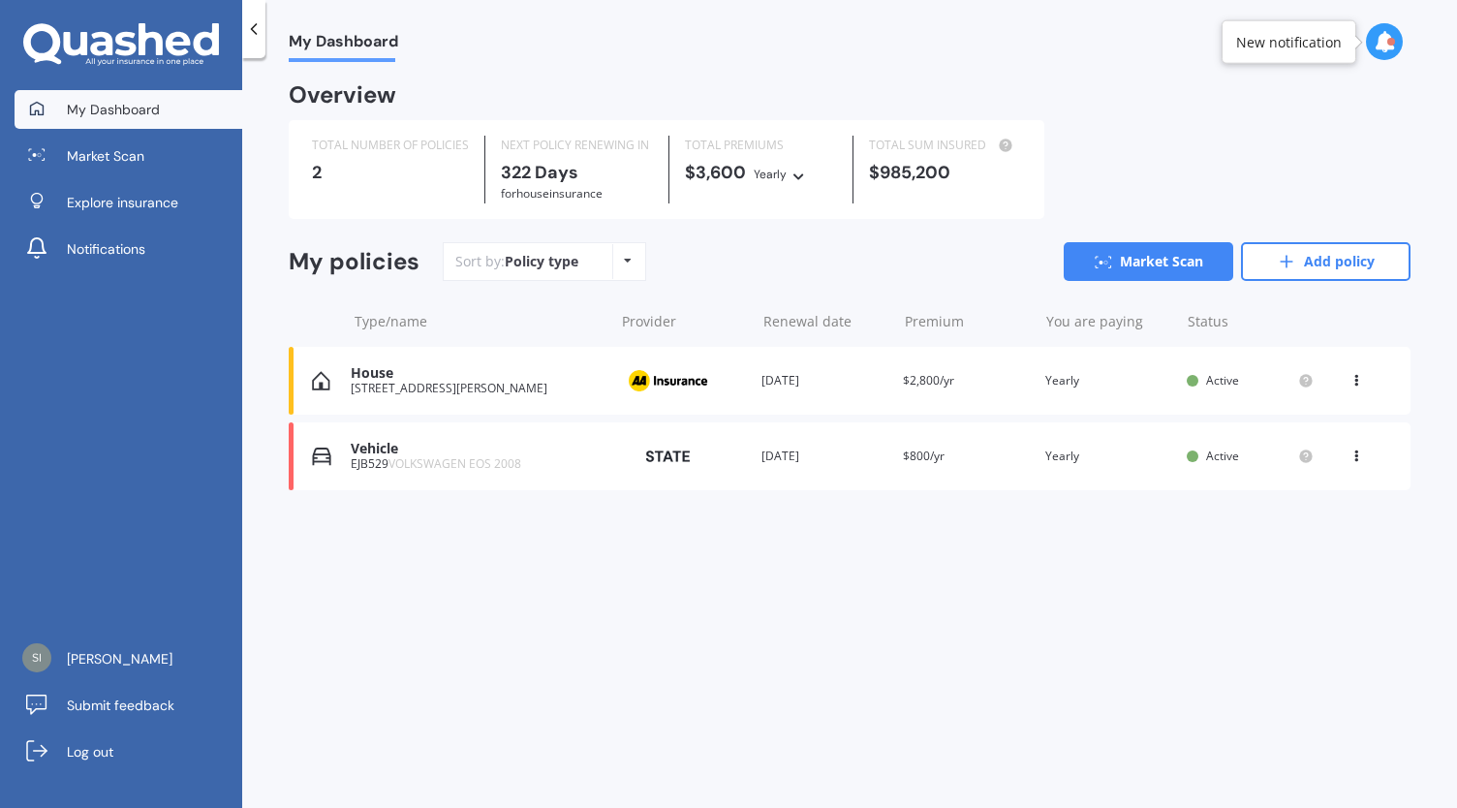 This screenshot has height=808, width=1457. Describe the element at coordinates (923, 455) in the screenshot. I see `span: $800/yr` at that location.